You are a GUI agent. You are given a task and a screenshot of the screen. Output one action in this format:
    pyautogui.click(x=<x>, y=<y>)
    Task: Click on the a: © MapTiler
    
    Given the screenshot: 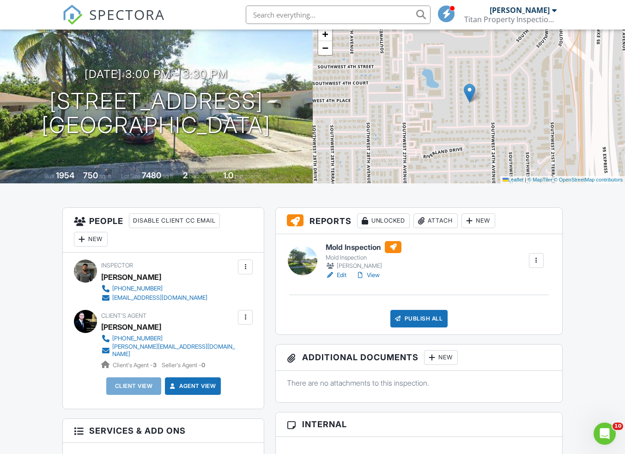 What is the action you would take?
    pyautogui.click(x=540, y=180)
    